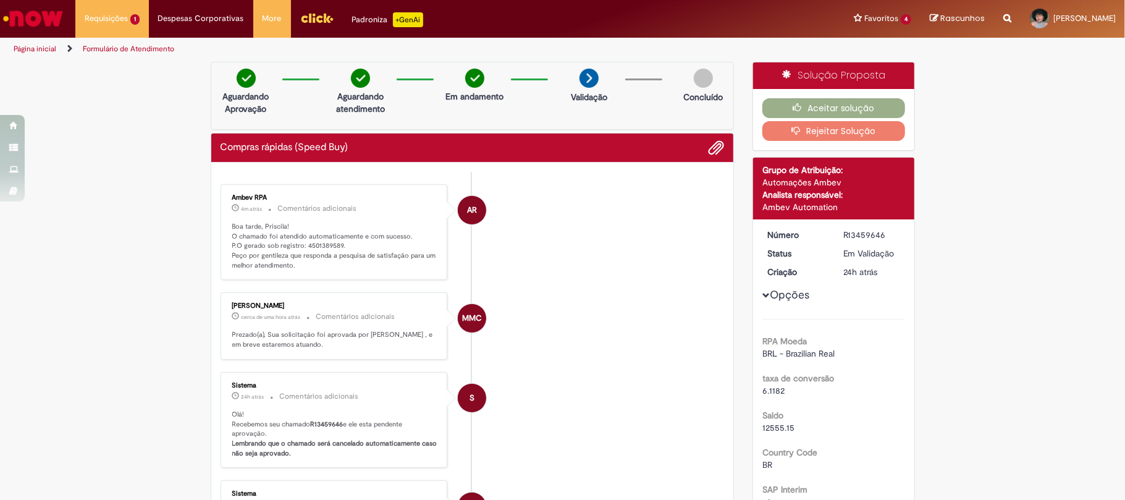 Image resolution: width=1125 pixels, height=500 pixels. Describe the element at coordinates (798, 378) in the screenshot. I see `b: taxa de conversão` at that location.